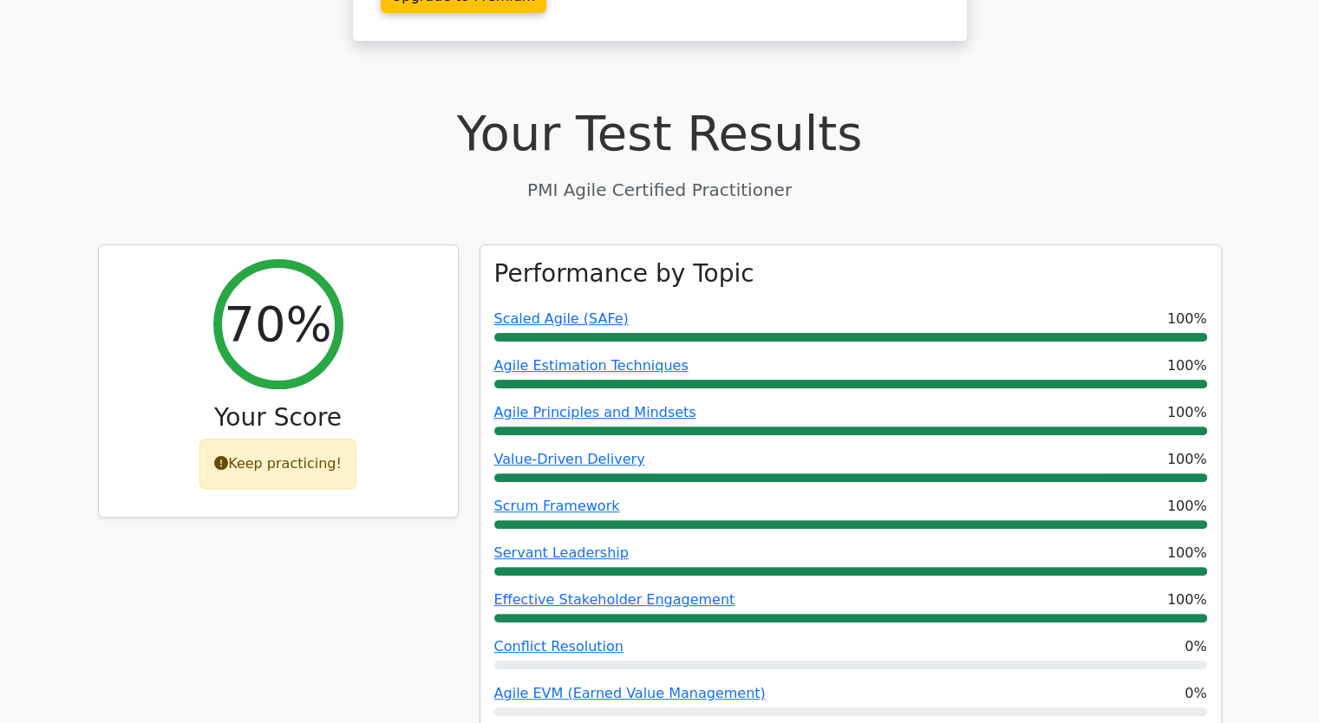 The image size is (1319, 723). Describe the element at coordinates (624, 274) in the screenshot. I see `h3: Performance by Topic` at that location.